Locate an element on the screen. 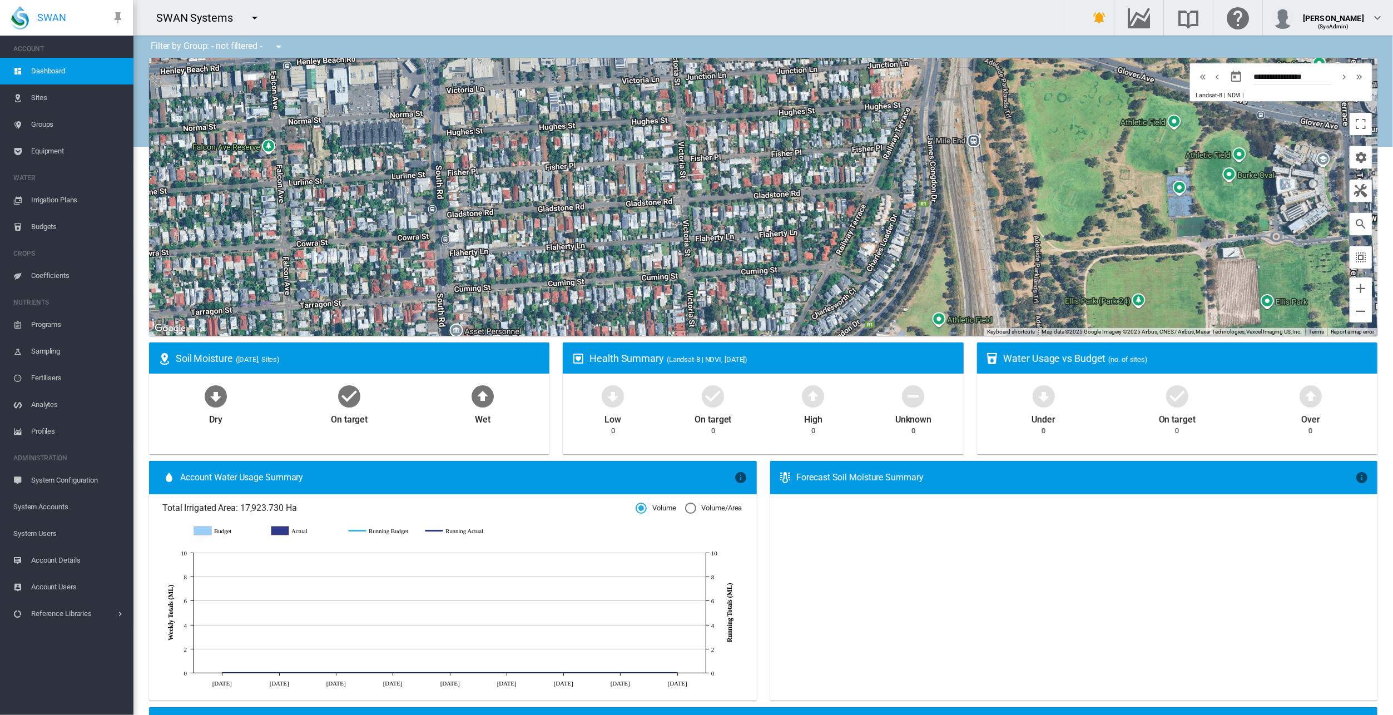  md-icon: icon-chevron-double-left is located at coordinates (1203, 77).